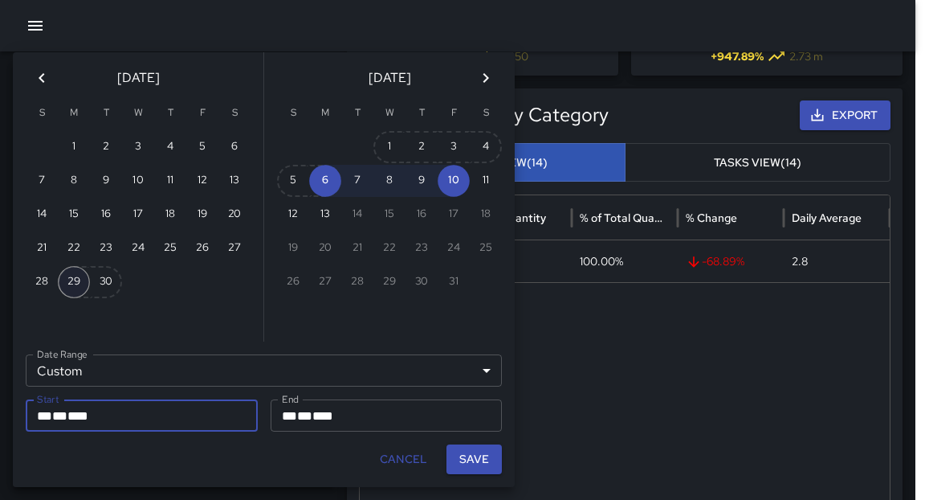 This screenshot has height=500, width=925. I want to click on button: 26, so click(202, 248).